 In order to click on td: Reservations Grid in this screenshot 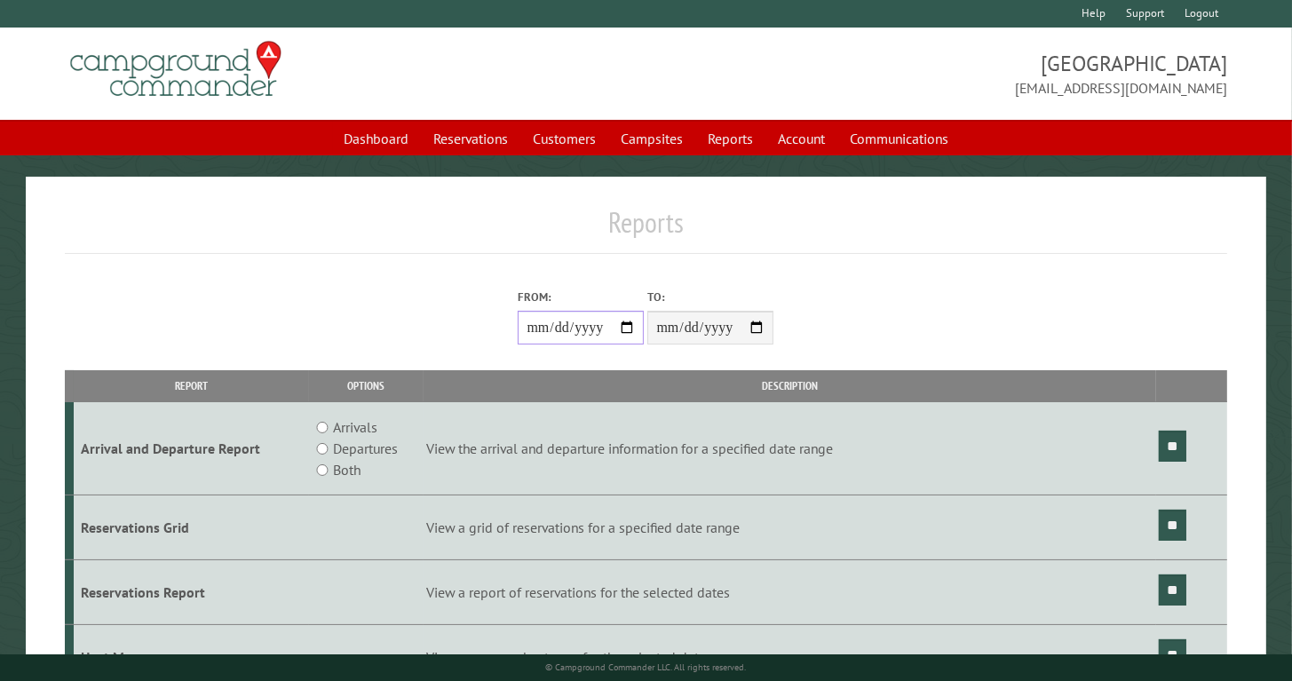, I will do `click(191, 528)`.